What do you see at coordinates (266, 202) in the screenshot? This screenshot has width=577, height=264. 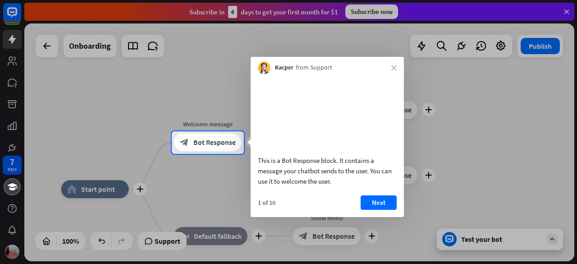 I see `div: 1 of 10` at bounding box center [266, 202].